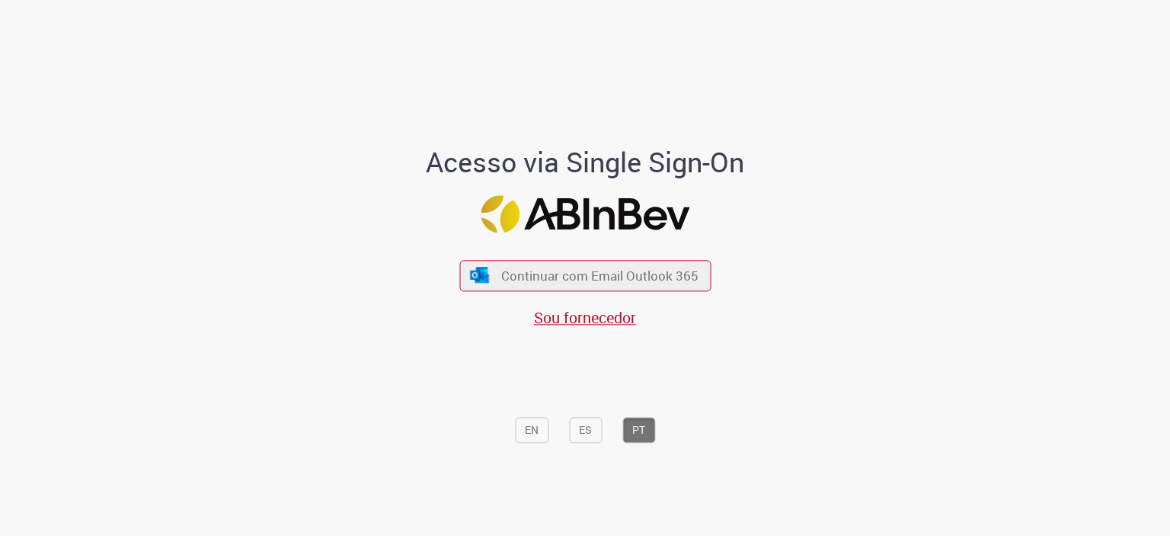  What do you see at coordinates (600, 275) in the screenshot?
I see `span: Continuar com Email Outlook 365` at bounding box center [600, 275].